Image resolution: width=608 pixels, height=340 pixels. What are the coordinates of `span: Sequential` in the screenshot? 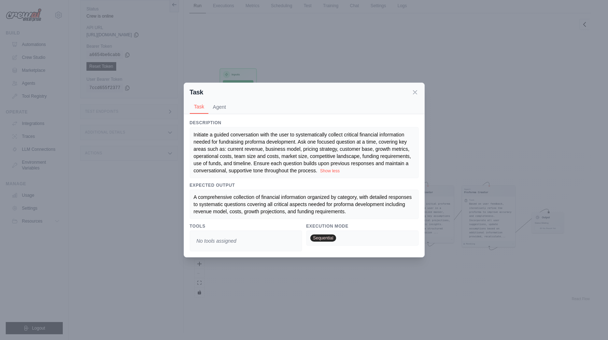 It's located at (323, 238).